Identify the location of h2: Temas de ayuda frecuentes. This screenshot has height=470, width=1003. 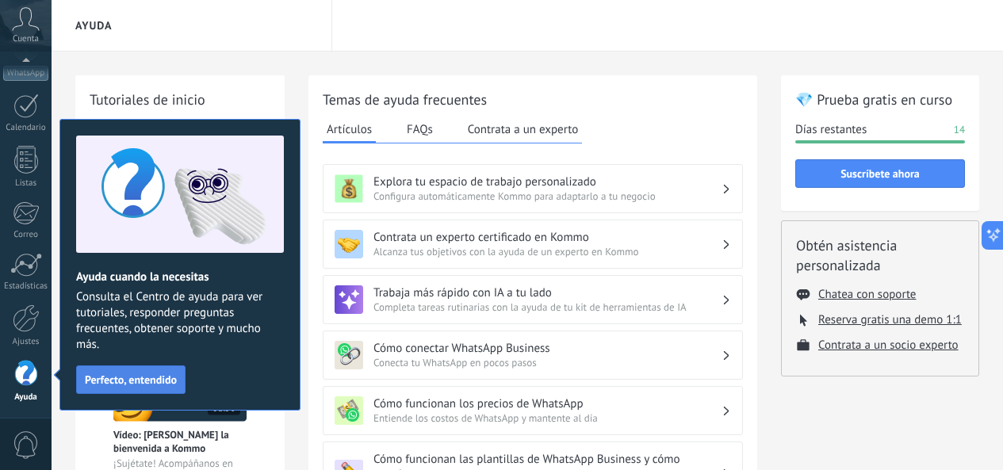
(533, 99).